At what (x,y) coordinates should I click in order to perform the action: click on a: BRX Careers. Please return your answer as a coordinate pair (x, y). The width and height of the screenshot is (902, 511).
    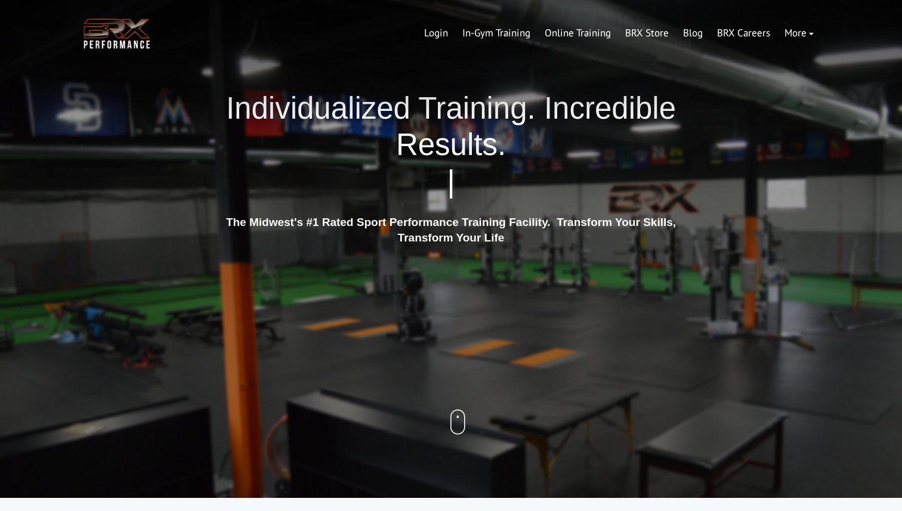
    Looking at the image, I should click on (743, 33).